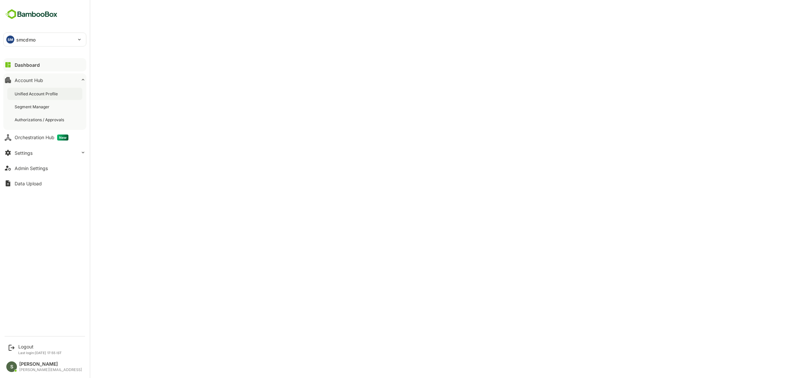 This screenshot has width=797, height=378. I want to click on button: Settings, so click(45, 153).